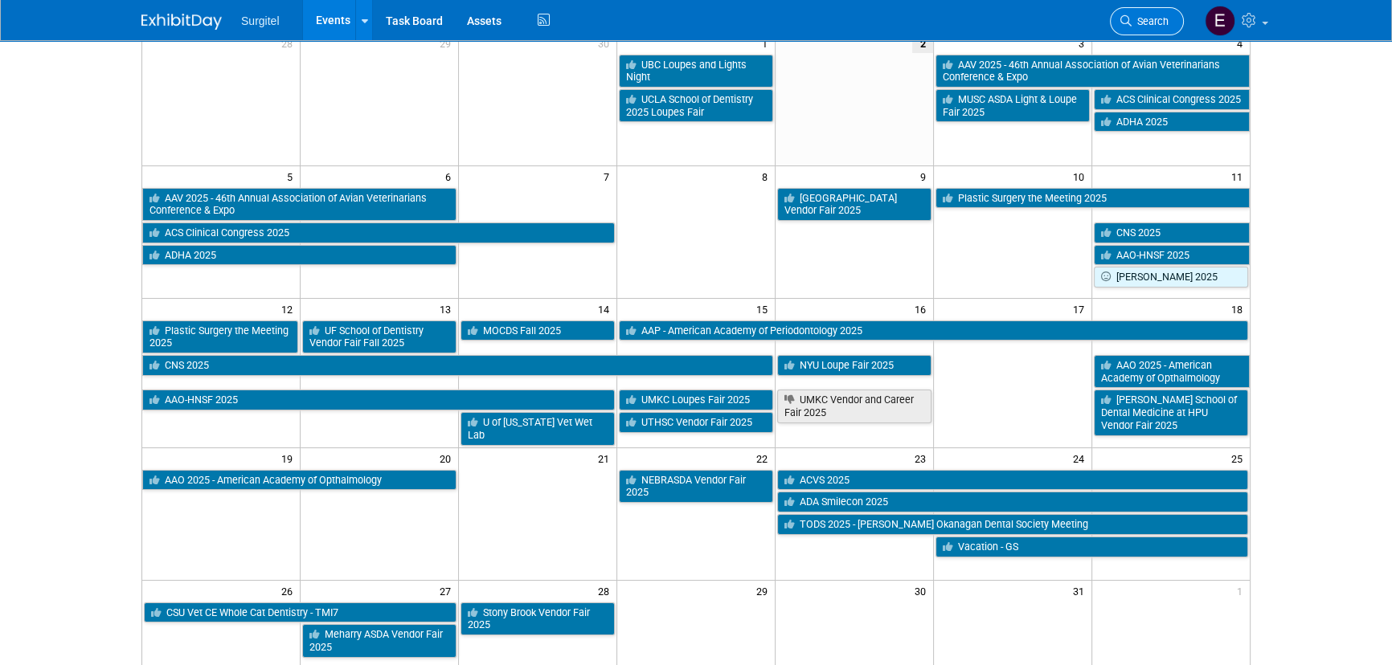  Describe the element at coordinates (1081, 309) in the screenshot. I see `span: 17` at that location.